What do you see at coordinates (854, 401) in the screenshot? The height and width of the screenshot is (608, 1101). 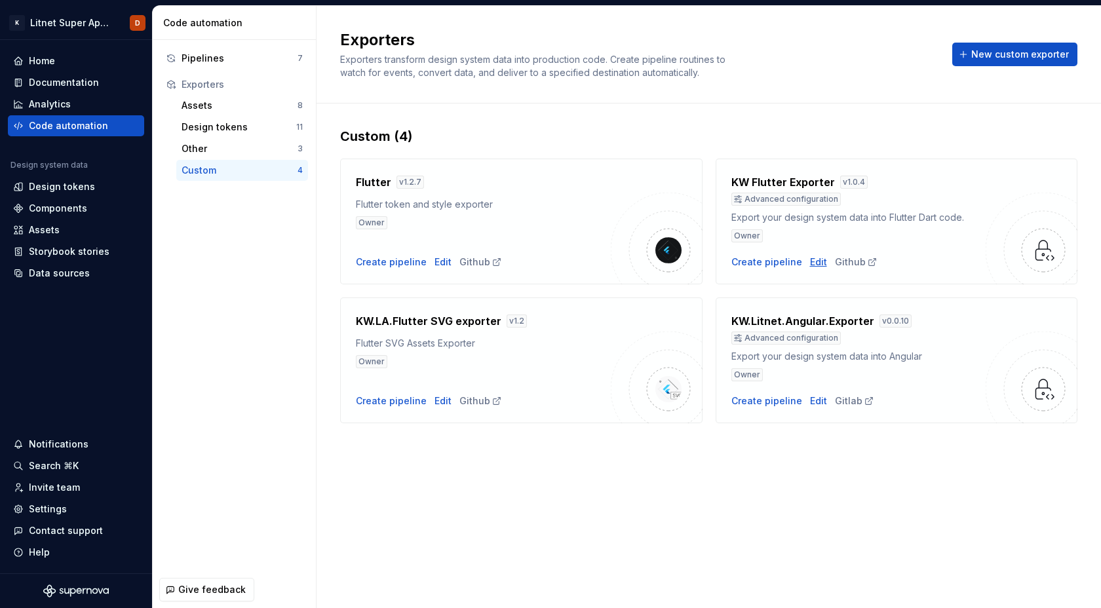 I see `div: Gitlab` at bounding box center [854, 401].